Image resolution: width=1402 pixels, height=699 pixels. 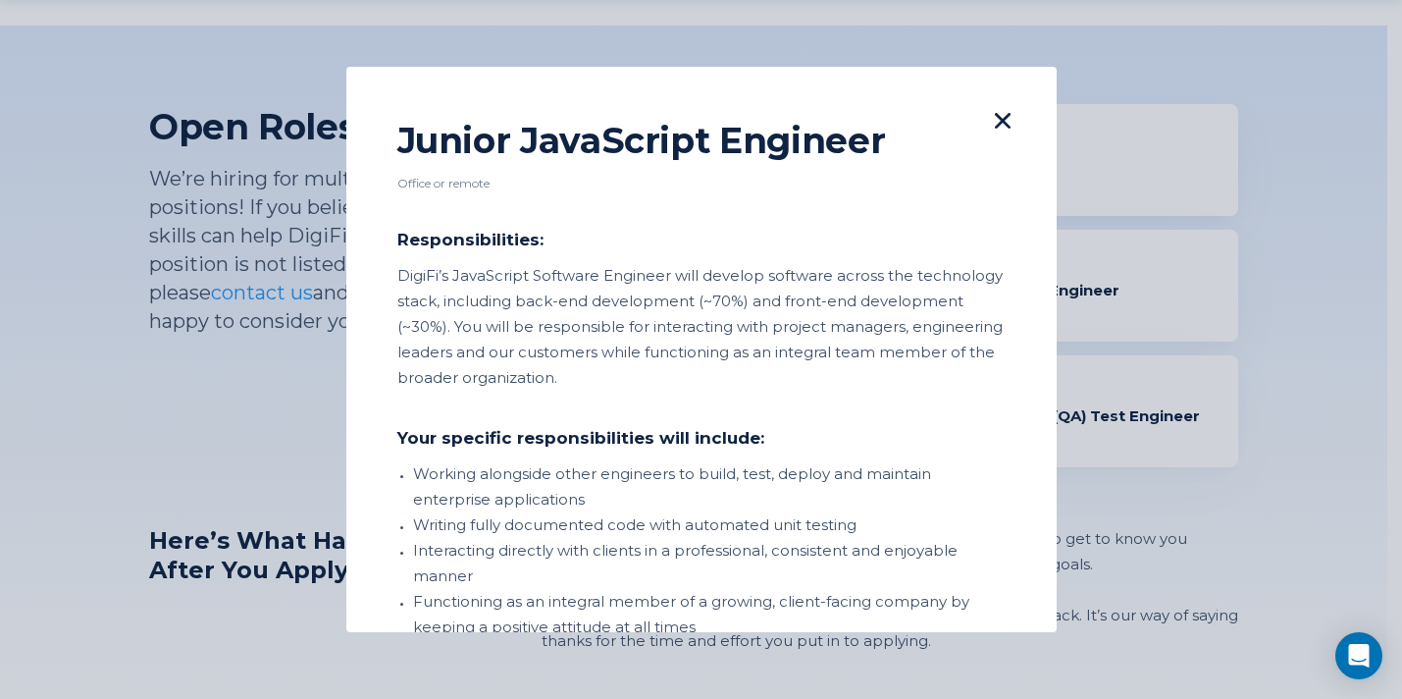 I want to click on li: Working alongside other engineers to build, test, deploy and maintain enterprise applications, so click(x=709, y=487).